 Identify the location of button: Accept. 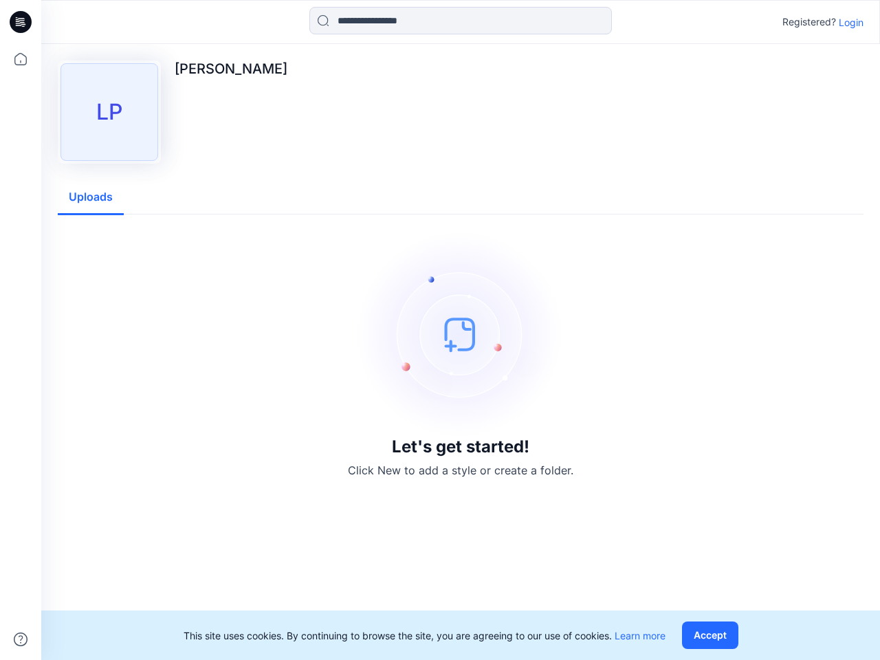
(710, 635).